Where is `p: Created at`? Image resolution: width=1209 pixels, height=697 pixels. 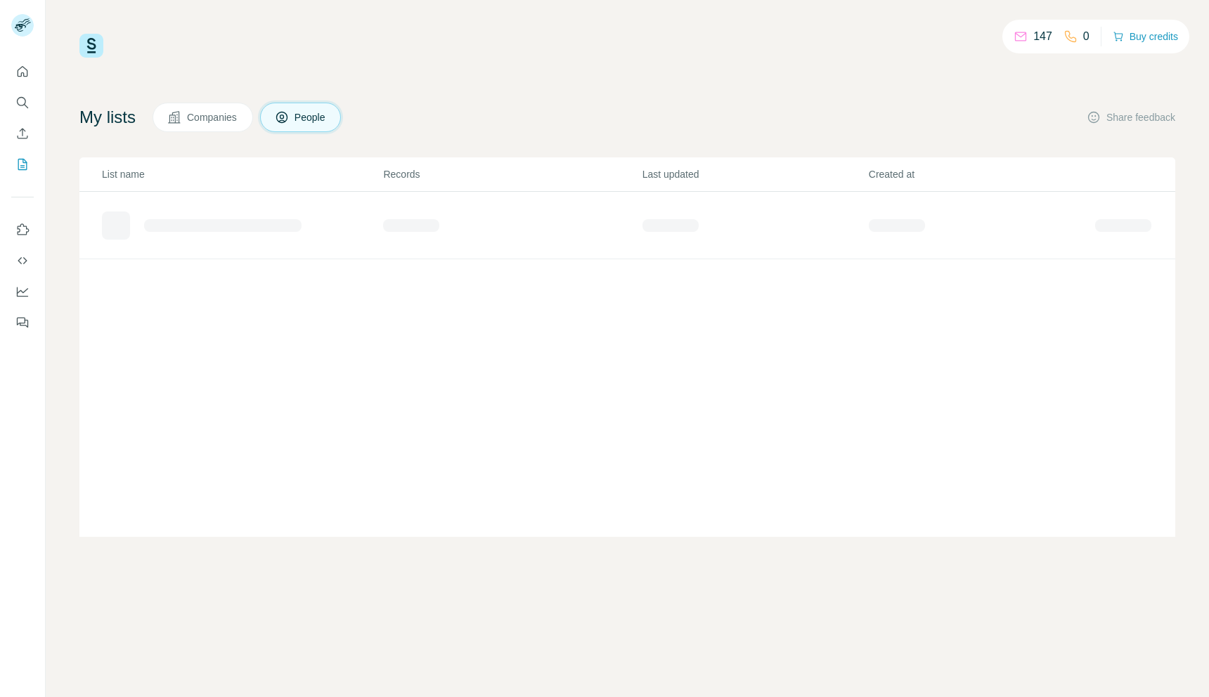
p: Created at is located at coordinates (981, 174).